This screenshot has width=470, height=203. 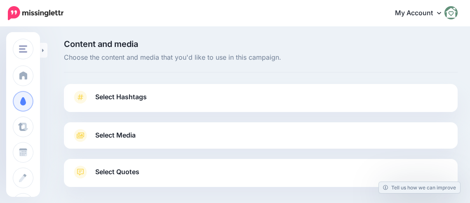 I want to click on span: Choose the content and media that you'd like to use in this campaign., so click(x=261, y=58).